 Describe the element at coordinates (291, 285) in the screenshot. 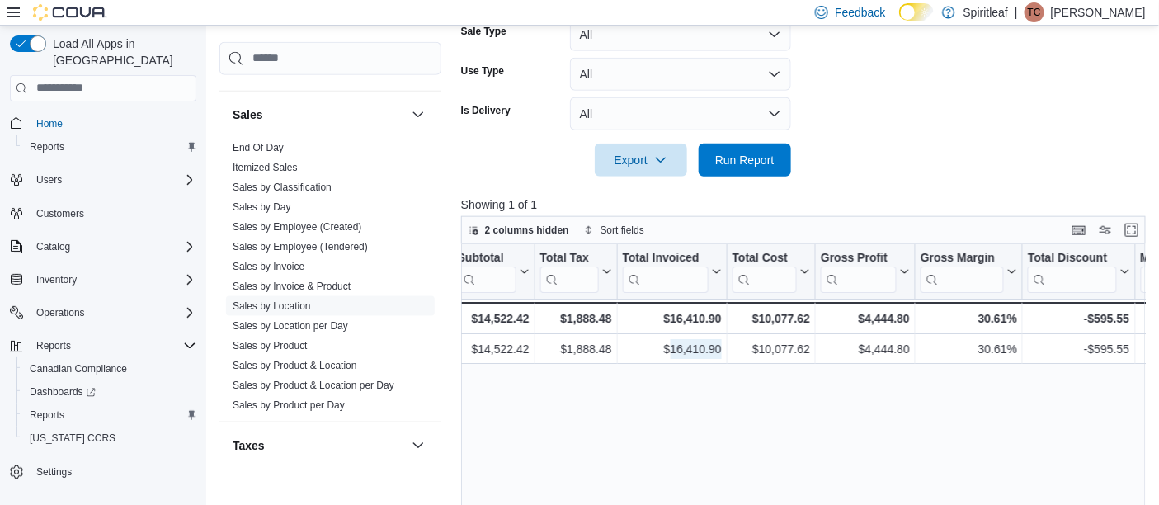

I see `a: Sales by Invoice & Product` at that location.